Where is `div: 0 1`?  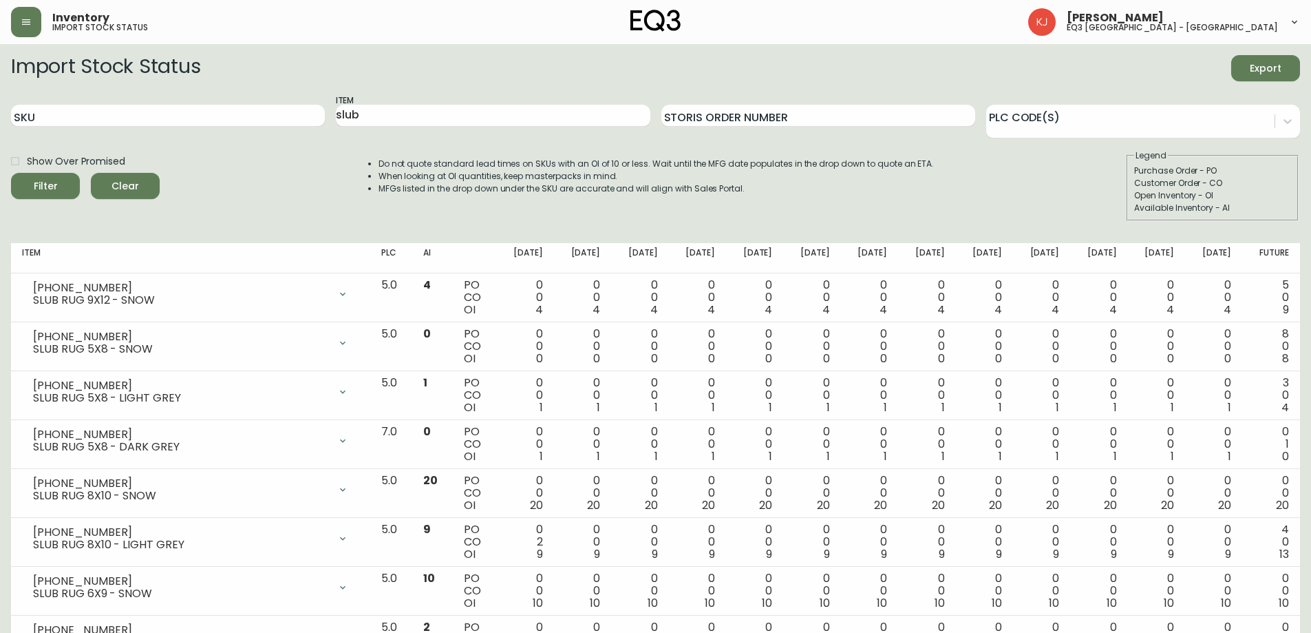
div: 0 1 is located at coordinates (1271, 444).